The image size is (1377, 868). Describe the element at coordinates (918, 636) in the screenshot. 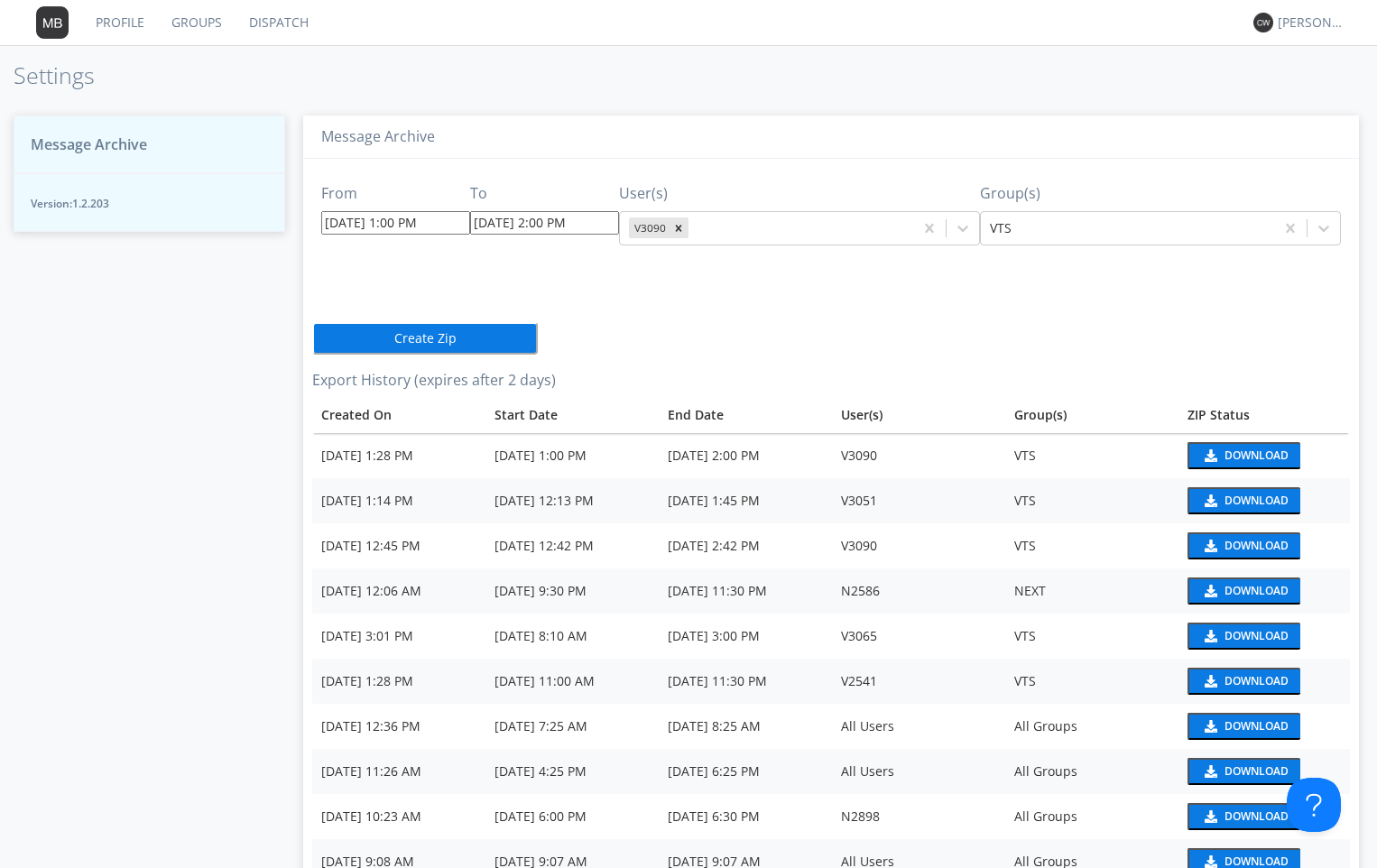

I see `div: V3065` at that location.